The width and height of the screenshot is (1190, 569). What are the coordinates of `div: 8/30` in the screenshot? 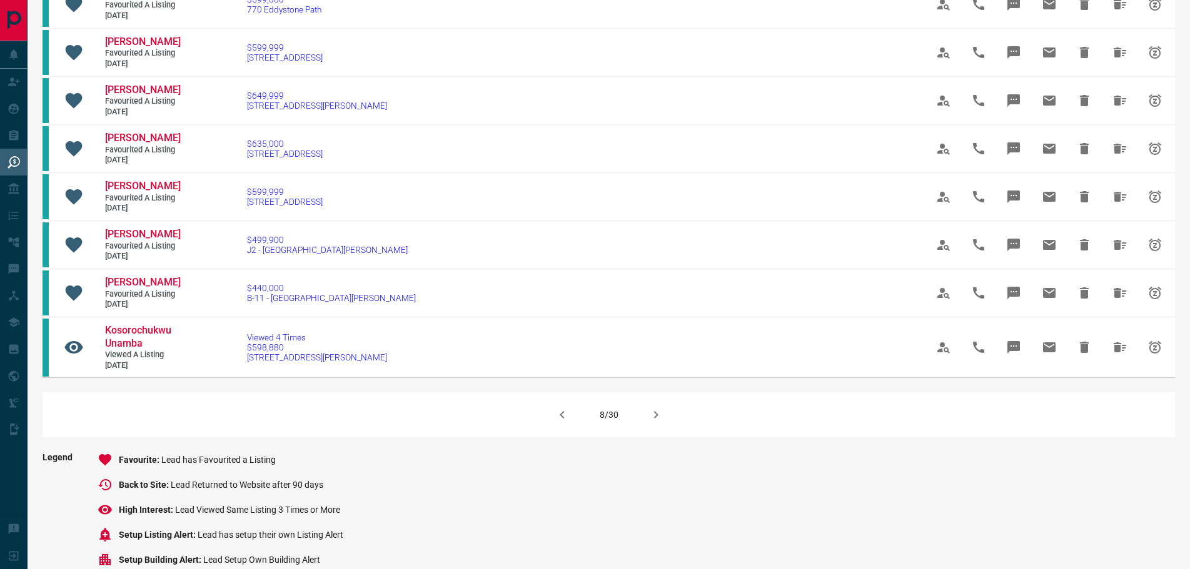 It's located at (609, 415).